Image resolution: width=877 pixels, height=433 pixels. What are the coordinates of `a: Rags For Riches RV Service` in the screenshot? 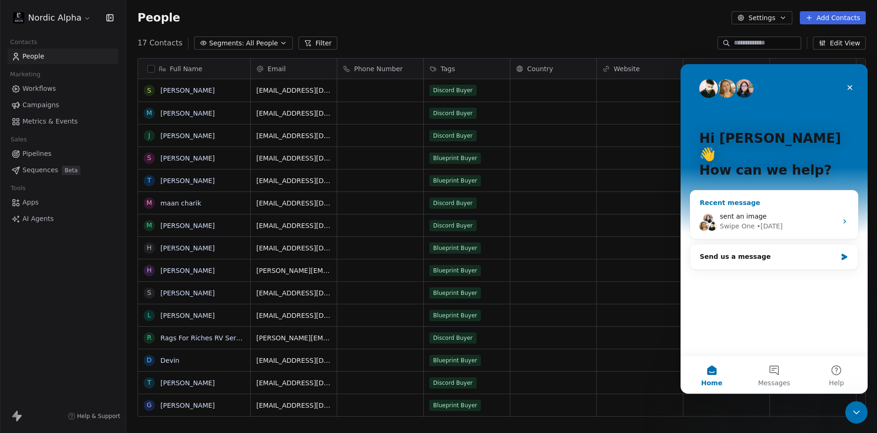 It's located at (205, 338).